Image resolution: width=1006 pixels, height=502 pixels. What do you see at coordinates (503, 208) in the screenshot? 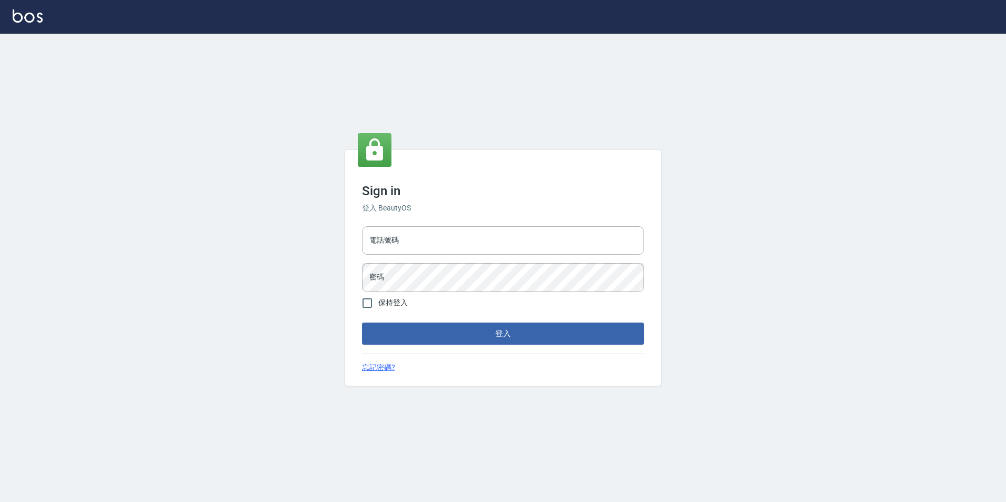
I see `h6: 登入 BeautyOS` at bounding box center [503, 208].